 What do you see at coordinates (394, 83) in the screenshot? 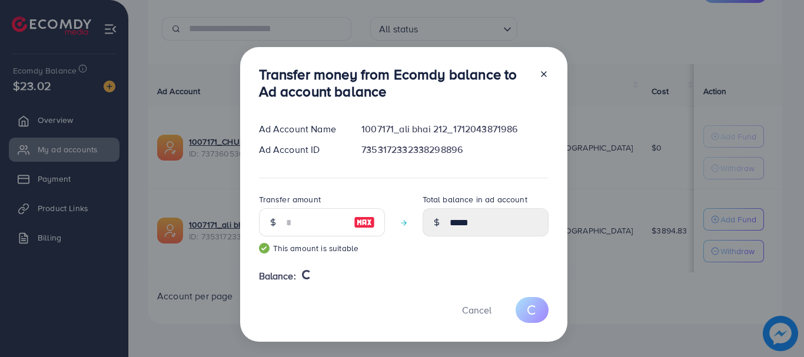
I see `h3: Transfer money from Ecomdy balance to Ad account balance` at bounding box center [394, 83].